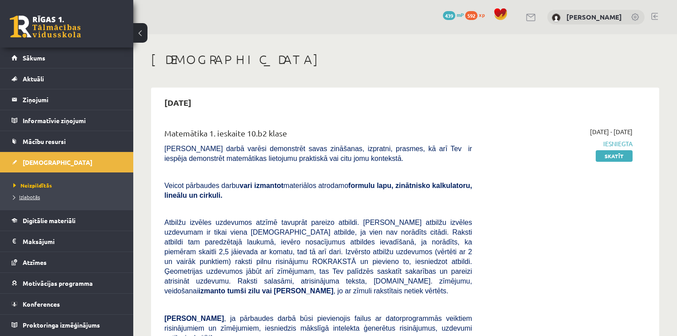  Describe the element at coordinates (33, 79) in the screenshot. I see `span: Aktuāli` at that location.